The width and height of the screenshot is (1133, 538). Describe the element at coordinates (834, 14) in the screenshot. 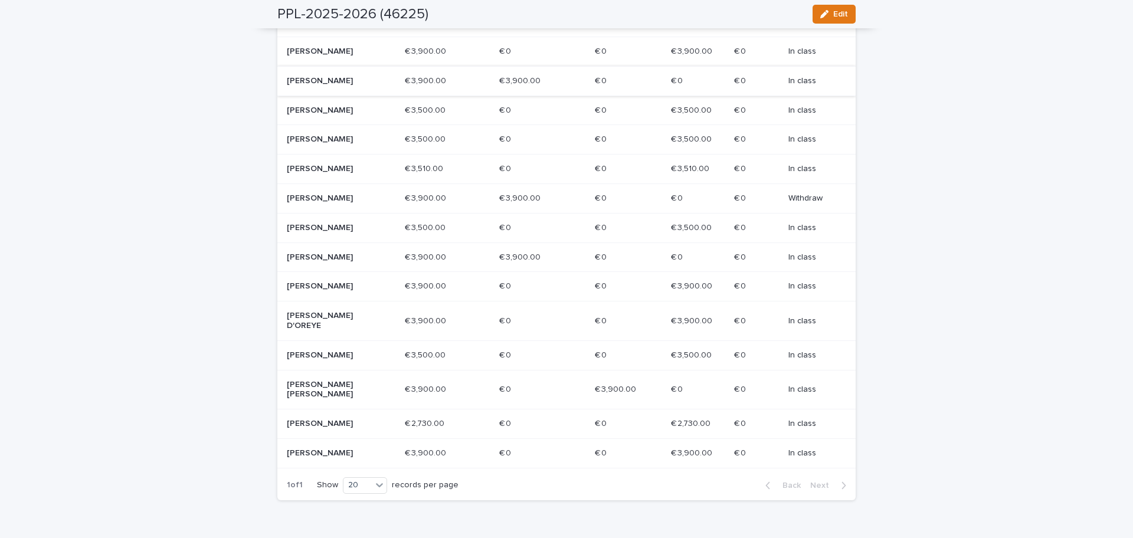

I see `button: Edit` at that location.